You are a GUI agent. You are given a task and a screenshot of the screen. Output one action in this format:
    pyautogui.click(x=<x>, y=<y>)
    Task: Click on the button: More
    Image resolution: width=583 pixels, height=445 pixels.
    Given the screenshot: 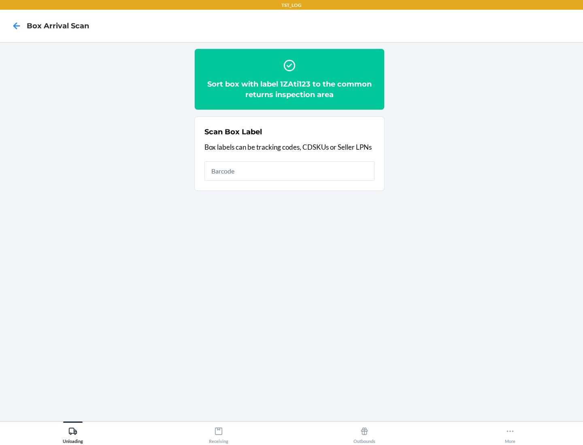 What is the action you would take?
    pyautogui.click(x=510, y=433)
    